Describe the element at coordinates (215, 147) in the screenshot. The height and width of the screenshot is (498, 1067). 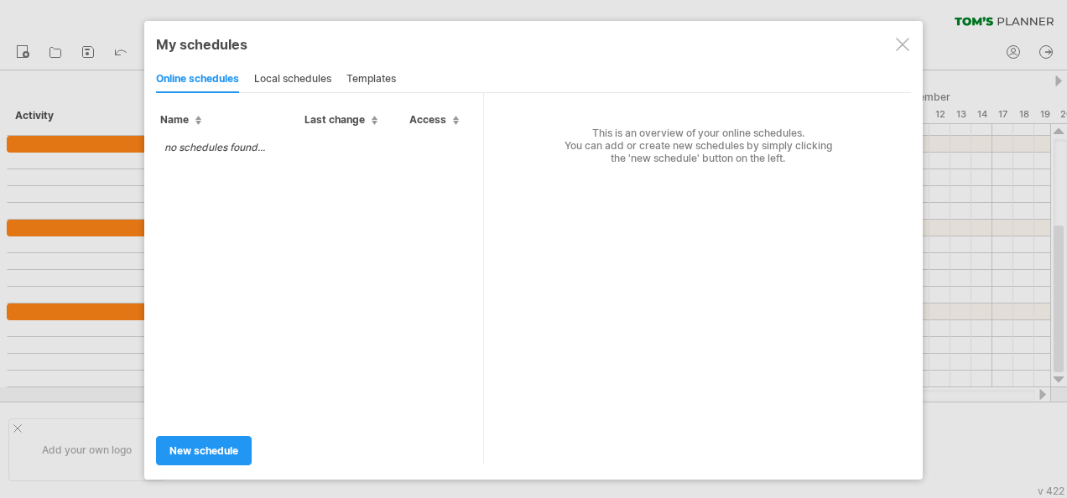
I see `td: no schedules found...` at that location.